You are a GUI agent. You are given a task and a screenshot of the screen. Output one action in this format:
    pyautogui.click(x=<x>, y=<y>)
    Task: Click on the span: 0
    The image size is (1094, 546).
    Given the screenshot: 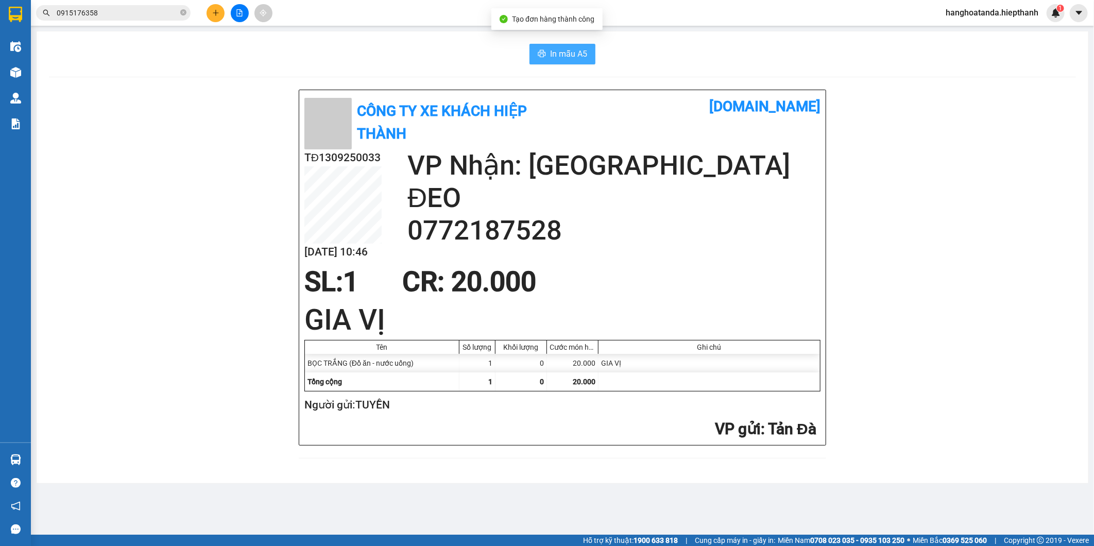 What is the action you would take?
    pyautogui.click(x=542, y=382)
    